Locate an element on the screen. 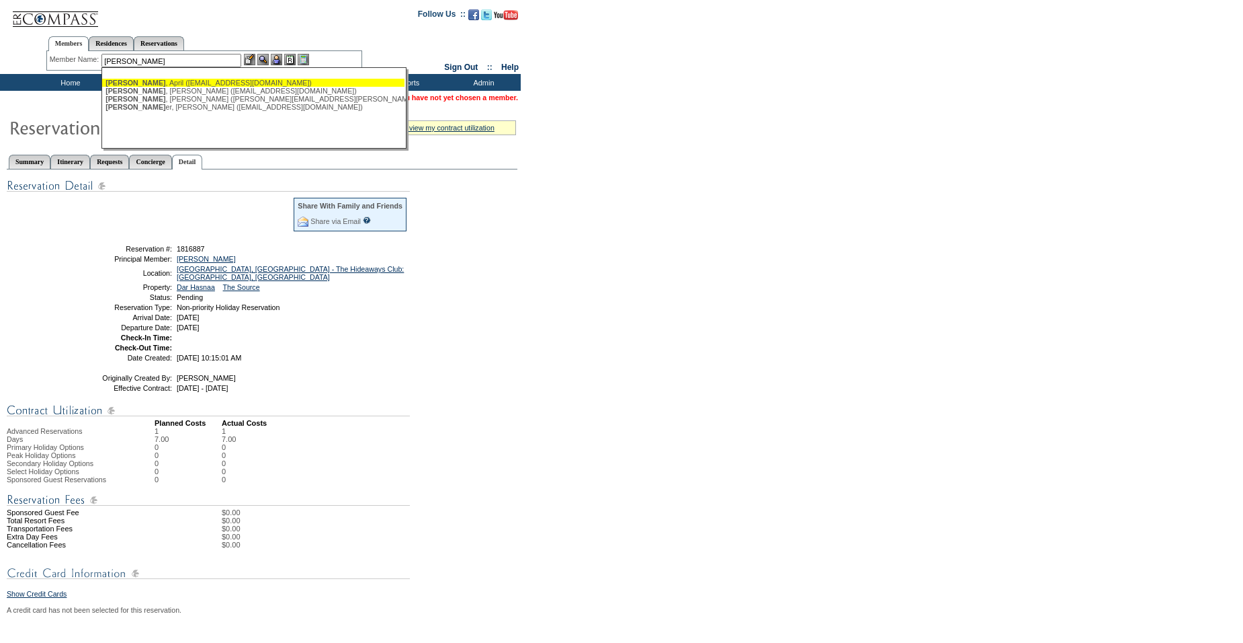  a: Show Credit Cards is located at coordinates (36, 594).